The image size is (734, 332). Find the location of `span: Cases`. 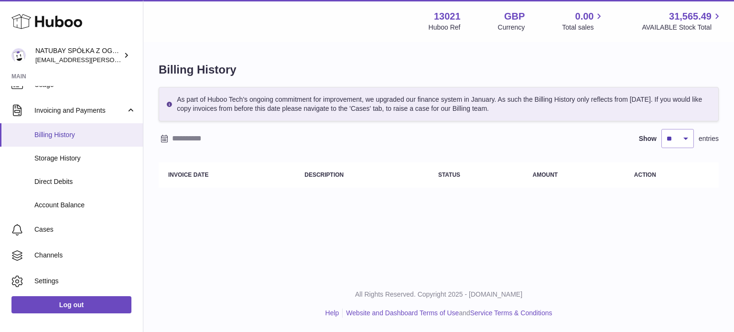

span: Cases is located at coordinates (85, 229).